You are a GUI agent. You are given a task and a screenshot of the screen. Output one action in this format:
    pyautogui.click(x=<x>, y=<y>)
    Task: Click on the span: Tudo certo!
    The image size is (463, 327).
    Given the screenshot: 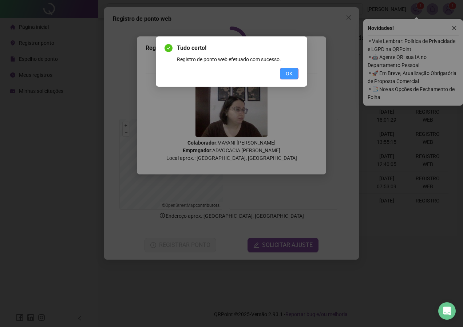 What is the action you would take?
    pyautogui.click(x=238, y=48)
    